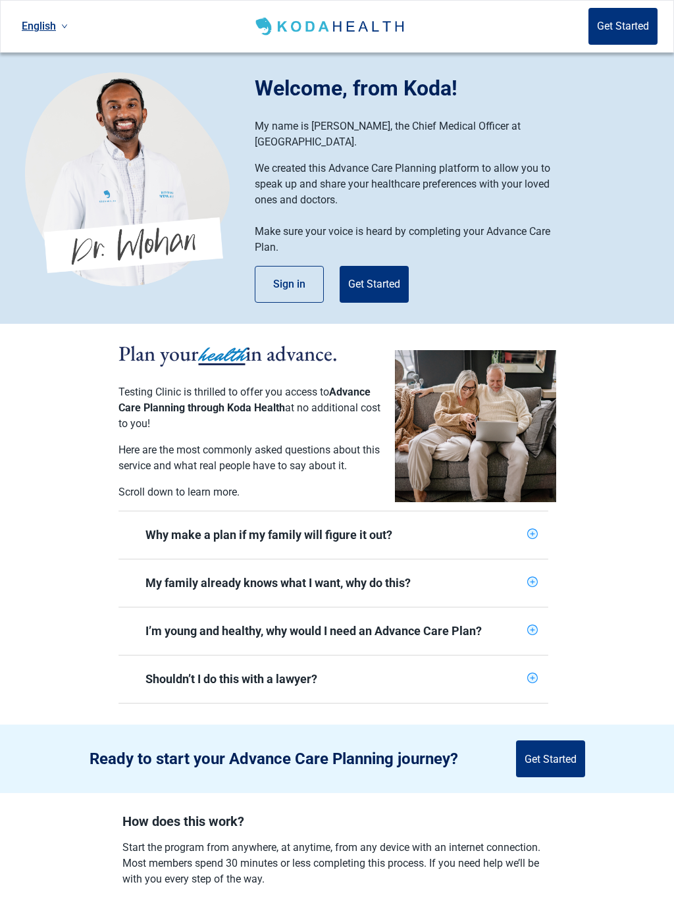 The height and width of the screenshot is (899, 674). Describe the element at coordinates (475, 426) in the screenshot. I see `img: planSectionCouple-CV0a0q8G.png` at that location.